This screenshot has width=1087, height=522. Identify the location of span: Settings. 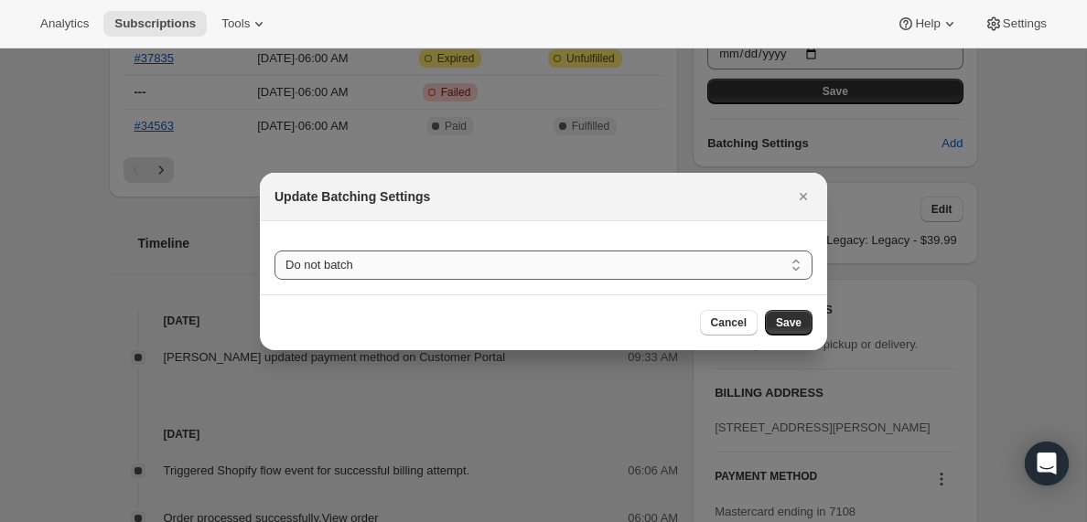
(1024, 24).